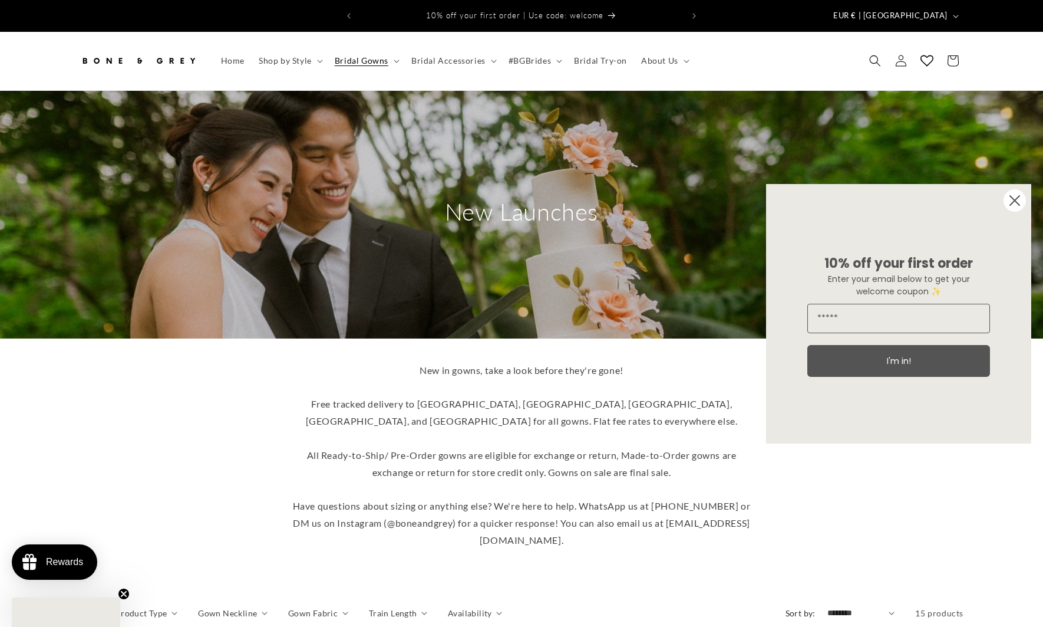  I want to click on summary: Train Length (0 selected), so click(398, 612).